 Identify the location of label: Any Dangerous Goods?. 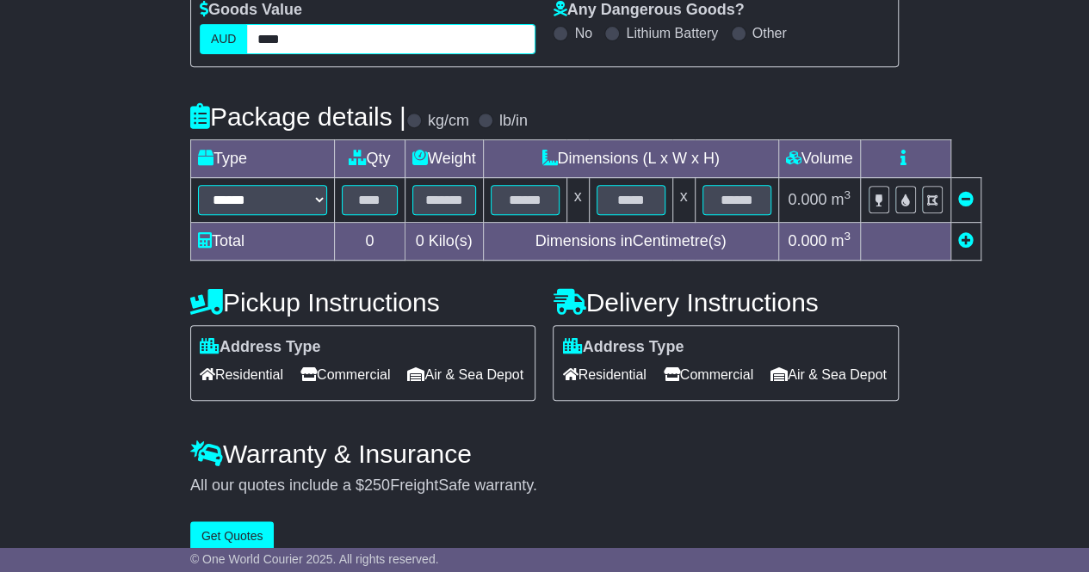
(648, 10).